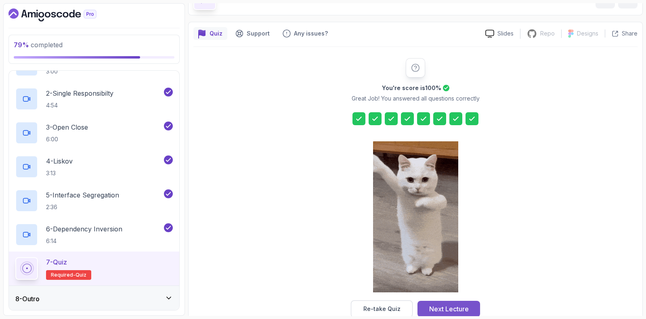 This screenshot has width=646, height=319. I want to click on p: Slides, so click(505, 34).